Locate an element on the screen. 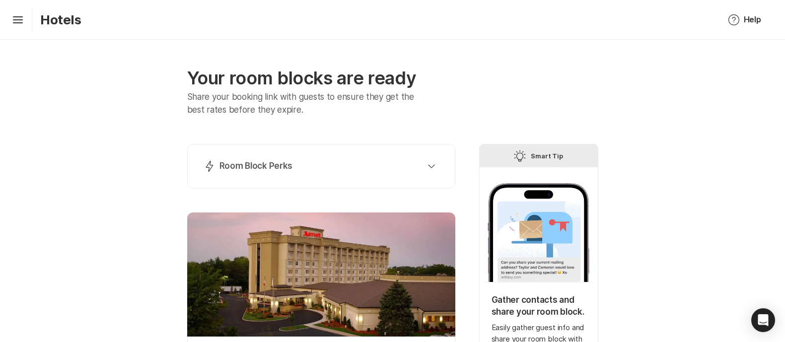 The width and height of the screenshot is (785, 342). button: Help is located at coordinates (744, 20).